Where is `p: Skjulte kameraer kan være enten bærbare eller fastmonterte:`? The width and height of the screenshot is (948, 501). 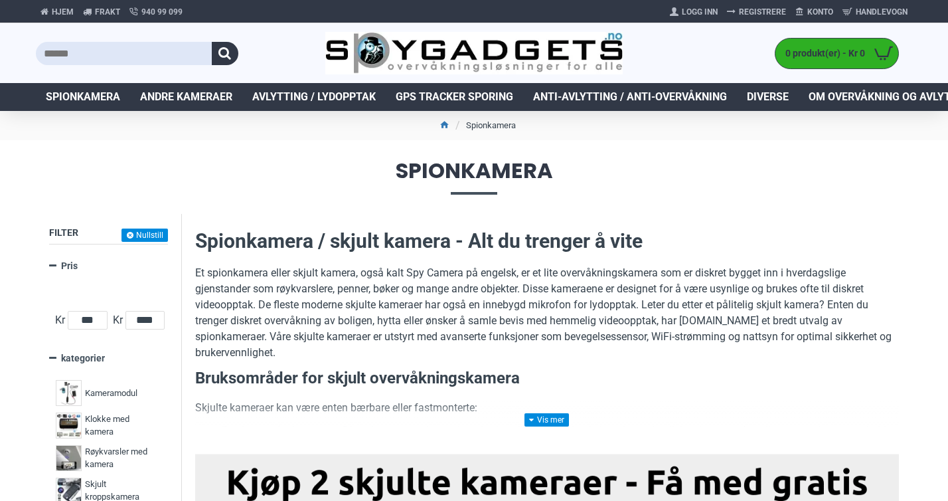
p: Skjulte kameraer kan være enten bærbare eller fastmonterte: is located at coordinates (547, 408).